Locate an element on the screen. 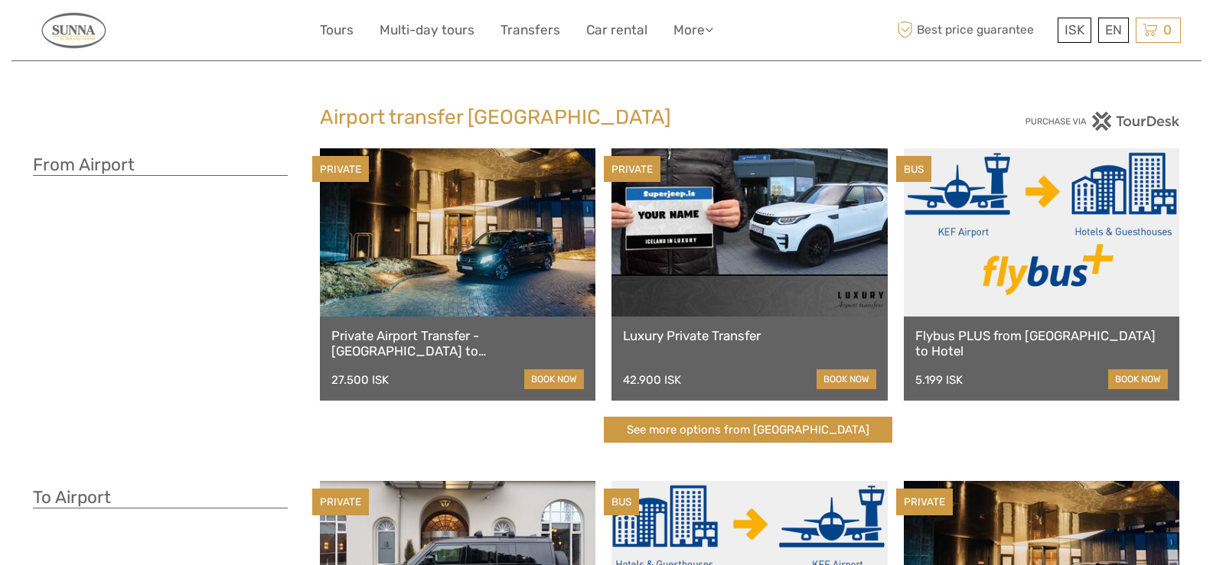  h3: From Airport is located at coordinates (160, 165).